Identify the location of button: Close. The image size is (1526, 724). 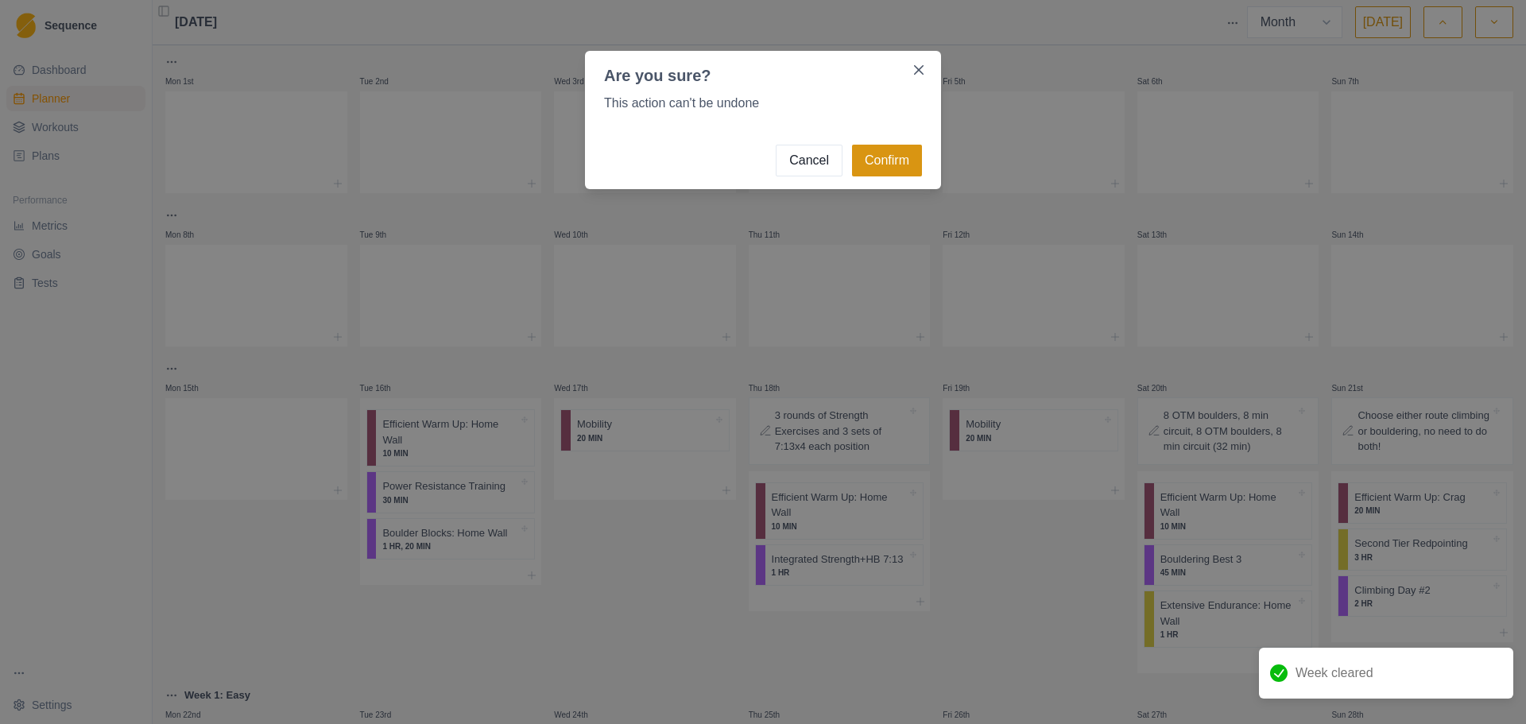
(919, 70).